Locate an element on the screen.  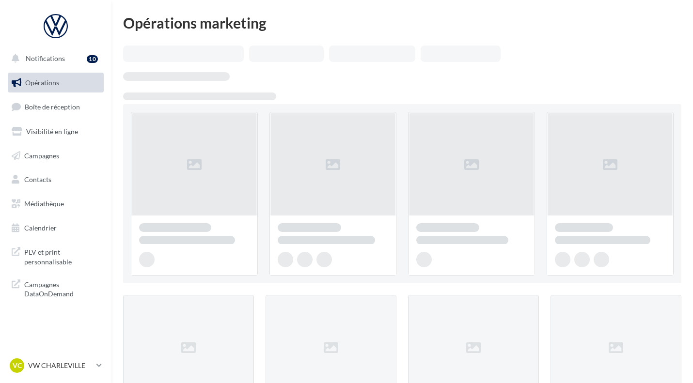
div: 10 is located at coordinates (92, 59).